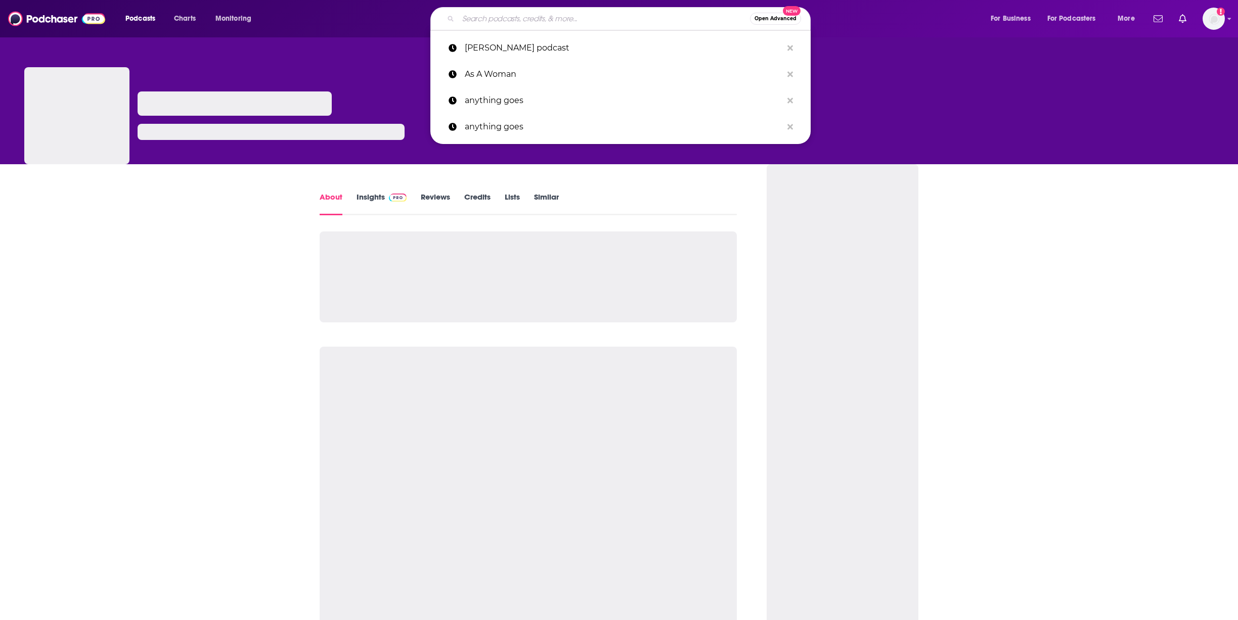 The width and height of the screenshot is (1238, 620). What do you see at coordinates (512, 204) in the screenshot?
I see `a: Lists` at bounding box center [512, 204].